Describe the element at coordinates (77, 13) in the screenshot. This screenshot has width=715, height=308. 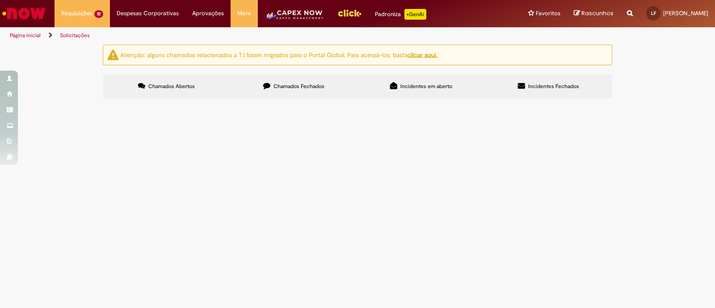
I see `span: Requisições` at that location.